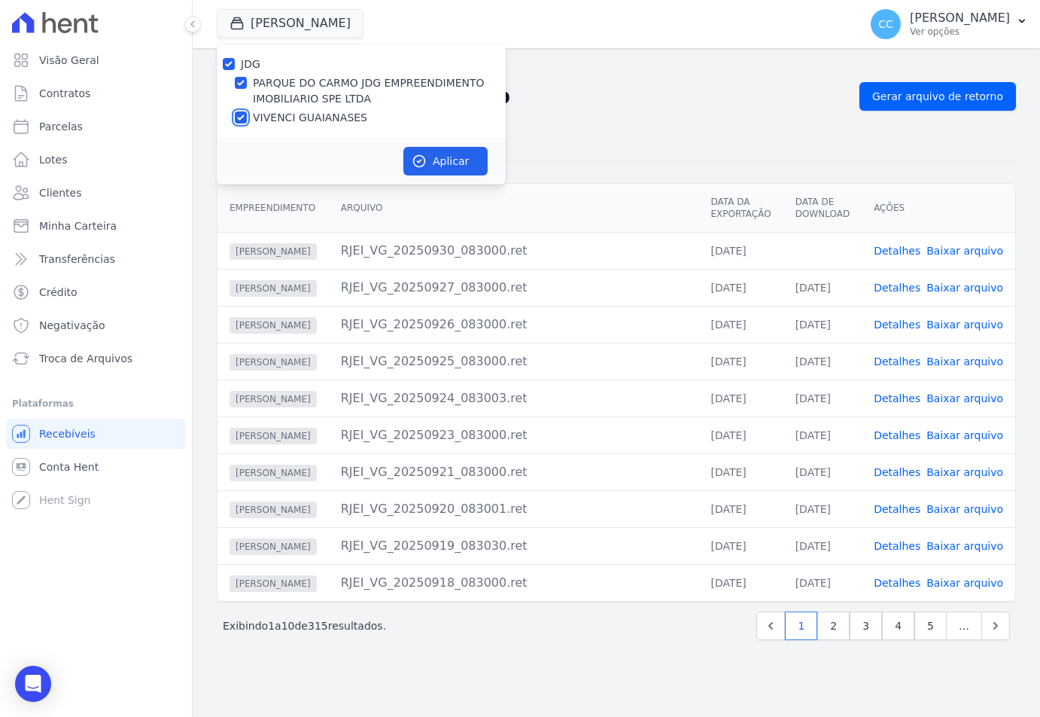 The width and height of the screenshot is (1040, 717). What do you see at coordinates (96, 434) in the screenshot?
I see `a: Recebíveis` at bounding box center [96, 434].